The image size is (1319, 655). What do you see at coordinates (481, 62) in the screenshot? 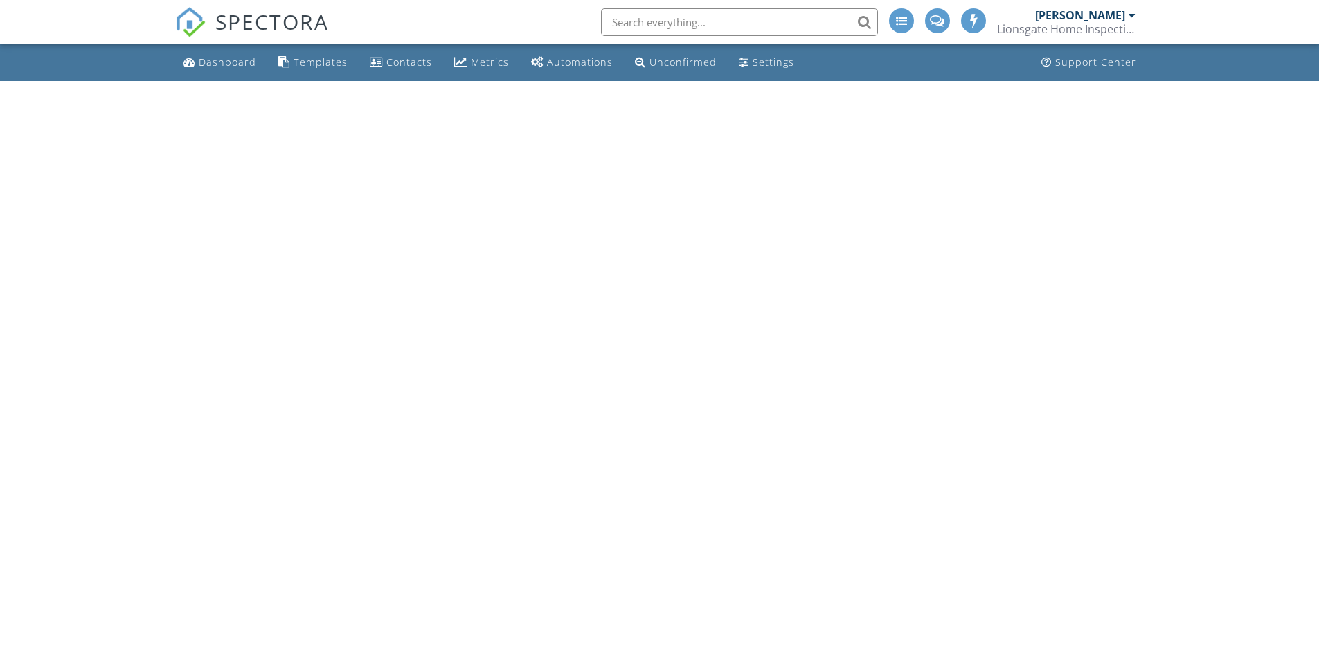
I see `a: Metrics` at bounding box center [481, 62].